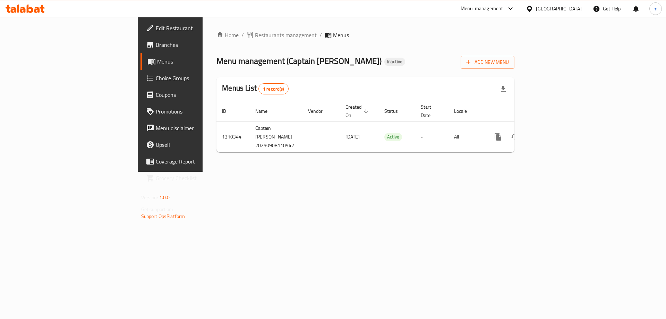 The image size is (666, 319). I want to click on span: Name, so click(266, 111).